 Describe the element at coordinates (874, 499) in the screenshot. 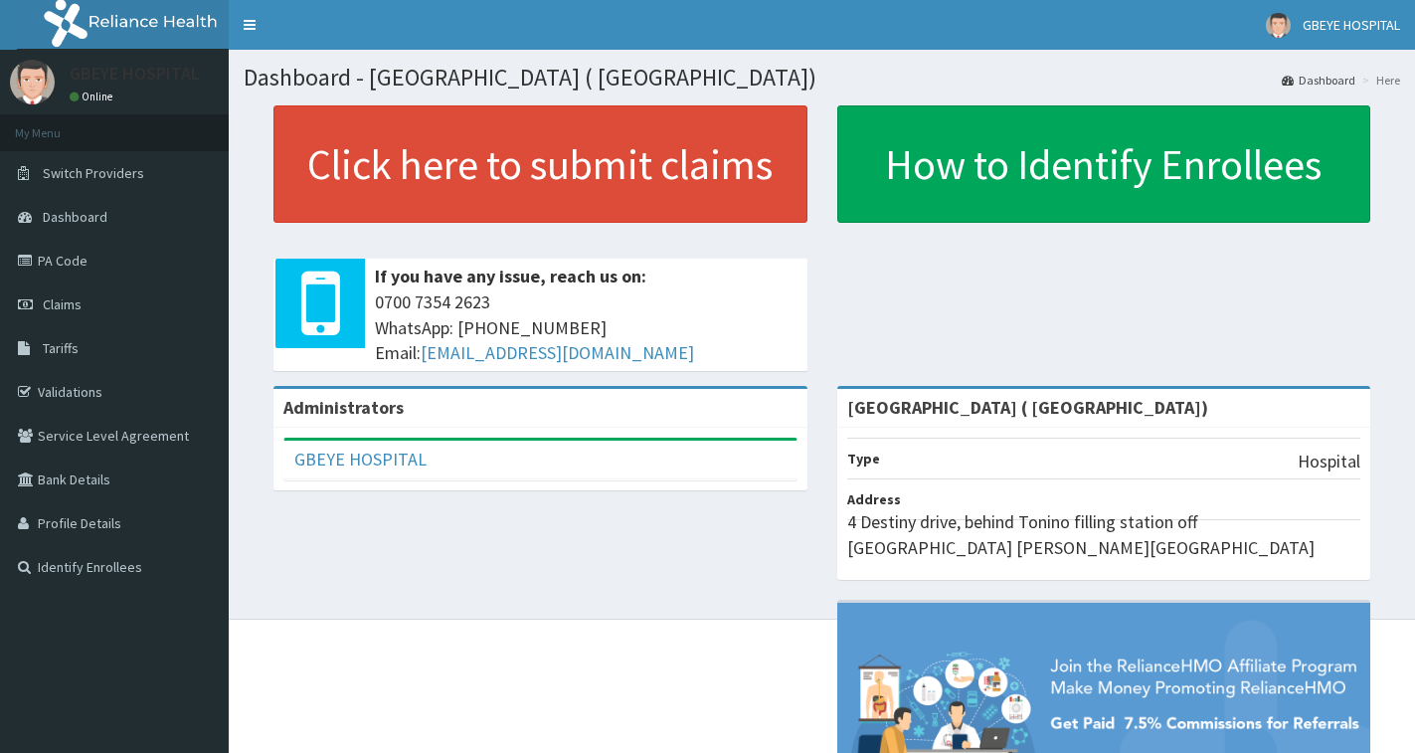

I see `b: Address` at that location.